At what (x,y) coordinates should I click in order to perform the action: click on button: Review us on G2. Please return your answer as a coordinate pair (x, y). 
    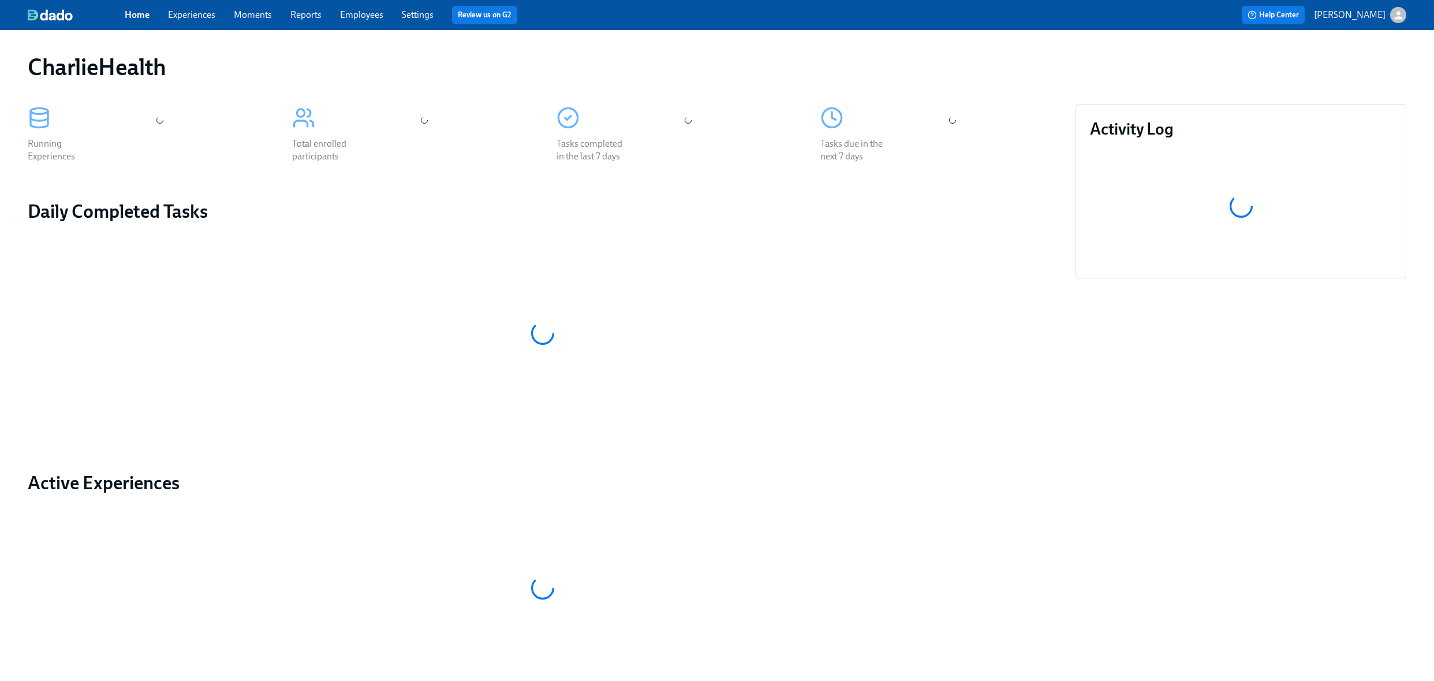
    Looking at the image, I should click on (484, 15).